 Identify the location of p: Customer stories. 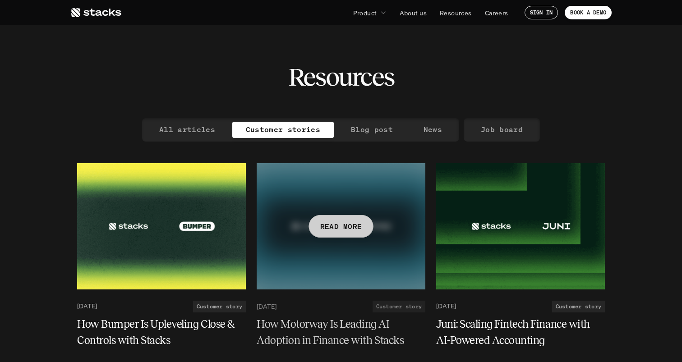
(283, 130).